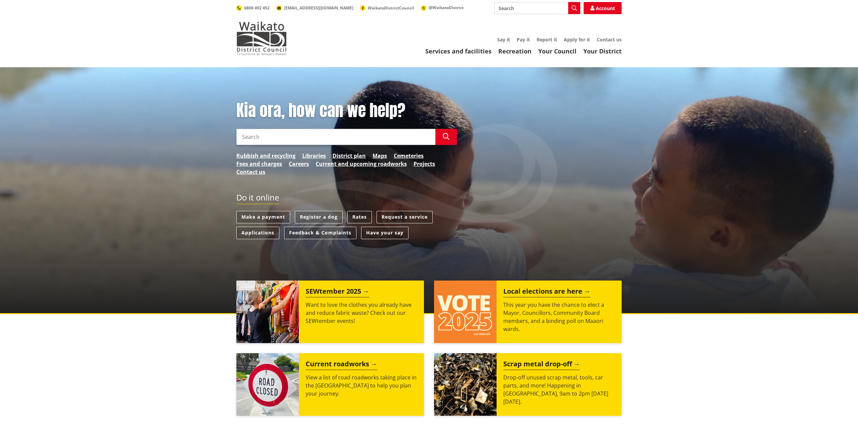 The image size is (858, 442). What do you see at coordinates (349, 156) in the screenshot?
I see `a: District plan` at bounding box center [349, 156].